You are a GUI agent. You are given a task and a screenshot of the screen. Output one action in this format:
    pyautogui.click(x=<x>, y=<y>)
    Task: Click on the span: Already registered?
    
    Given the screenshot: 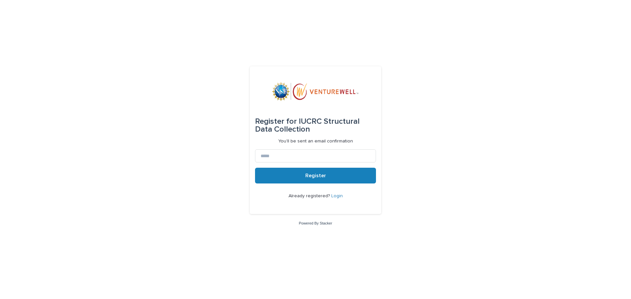 What is the action you would take?
    pyautogui.click(x=310, y=196)
    